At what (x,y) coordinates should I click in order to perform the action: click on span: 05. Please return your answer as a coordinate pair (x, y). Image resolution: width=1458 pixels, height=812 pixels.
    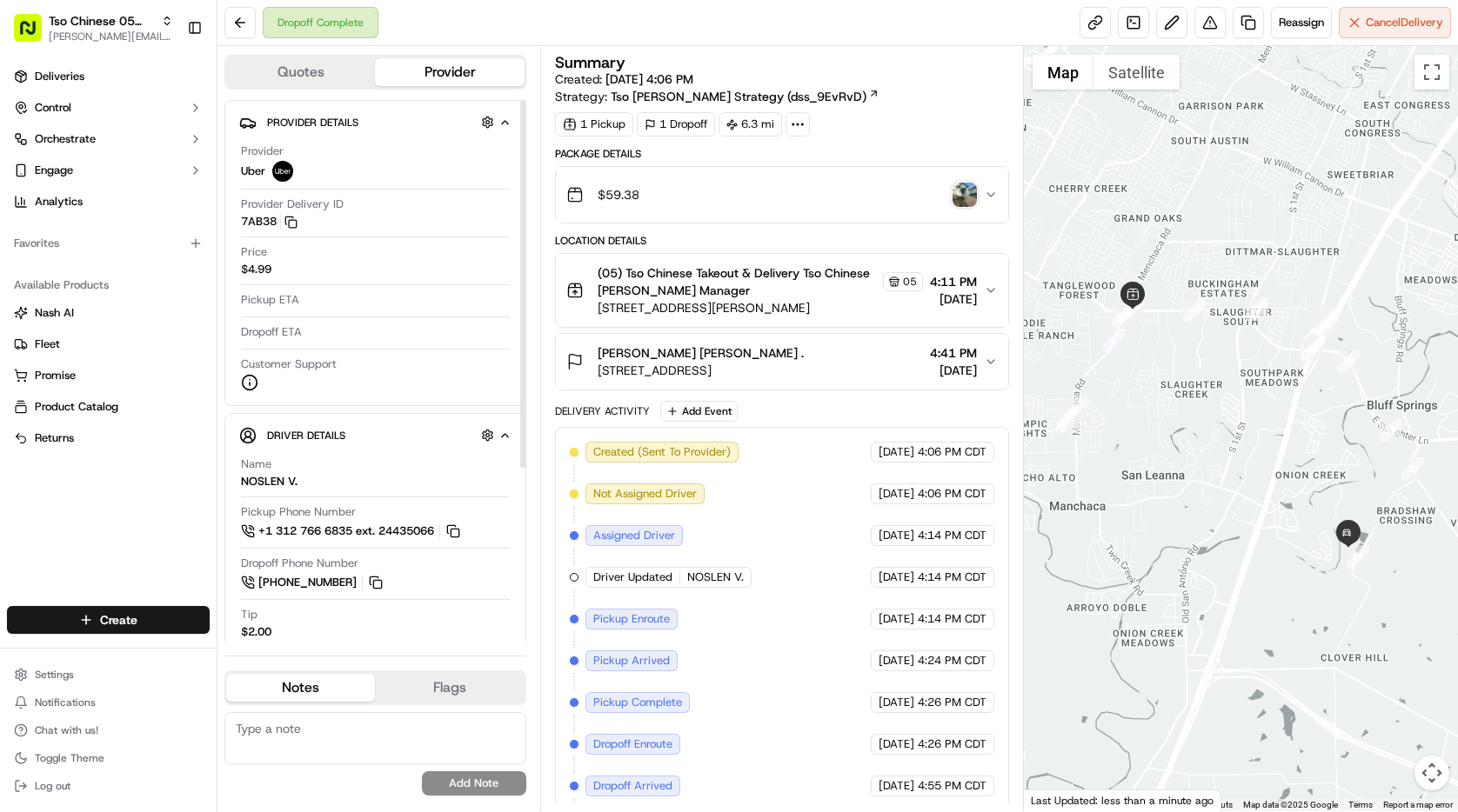
    Looking at the image, I should click on (910, 282).